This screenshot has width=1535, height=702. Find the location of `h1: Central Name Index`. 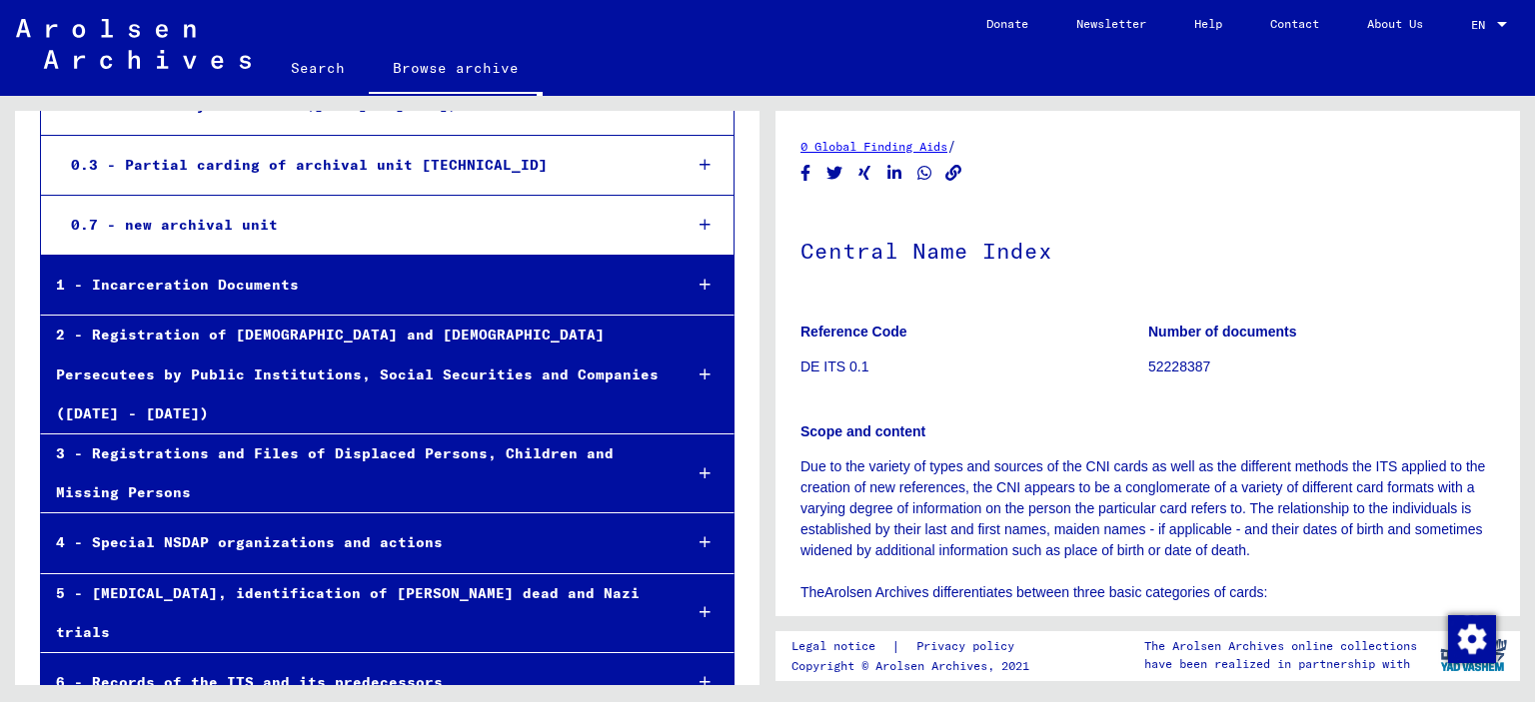

h1: Central Name Index is located at coordinates (1147, 249).